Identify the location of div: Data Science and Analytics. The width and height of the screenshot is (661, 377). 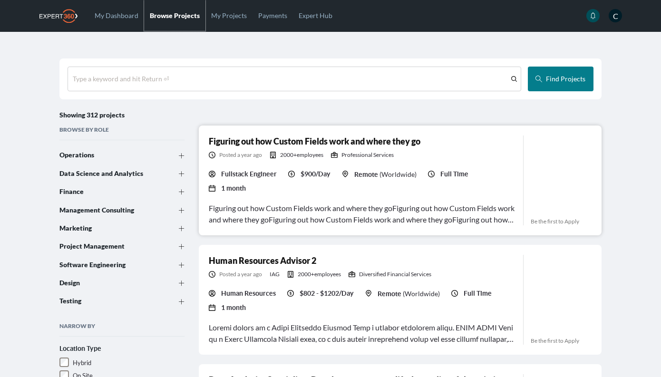
(109, 174).